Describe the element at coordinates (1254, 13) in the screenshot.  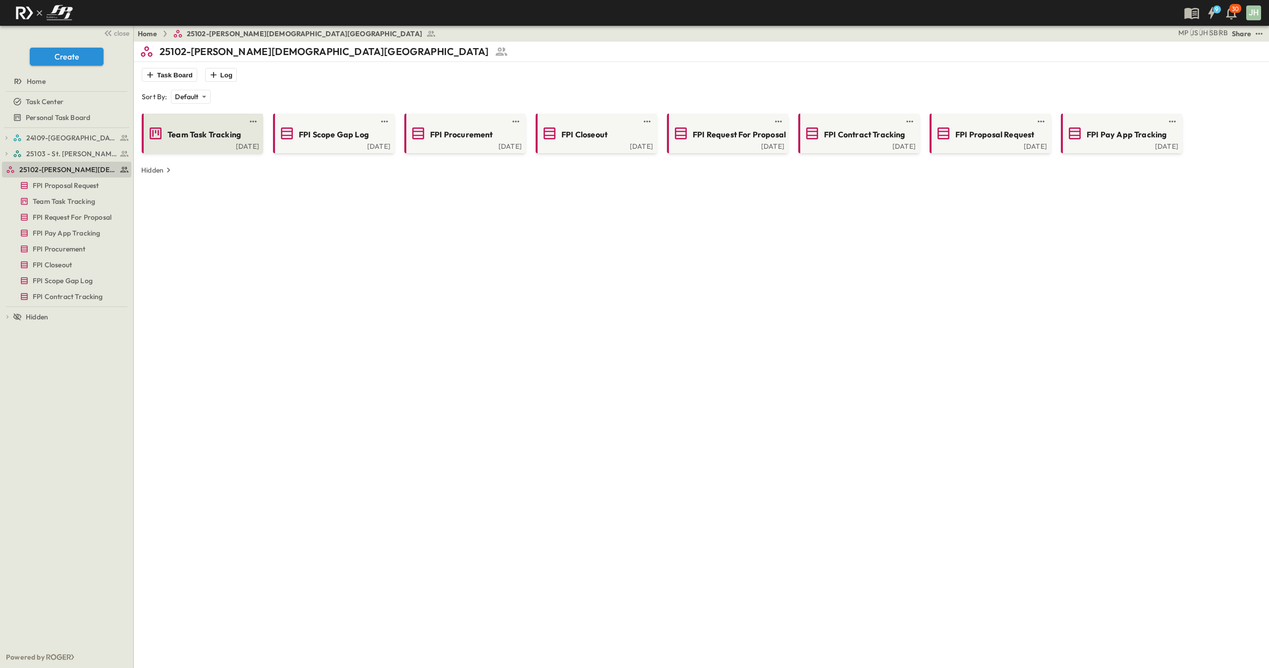
I see `button: JH` at that location.